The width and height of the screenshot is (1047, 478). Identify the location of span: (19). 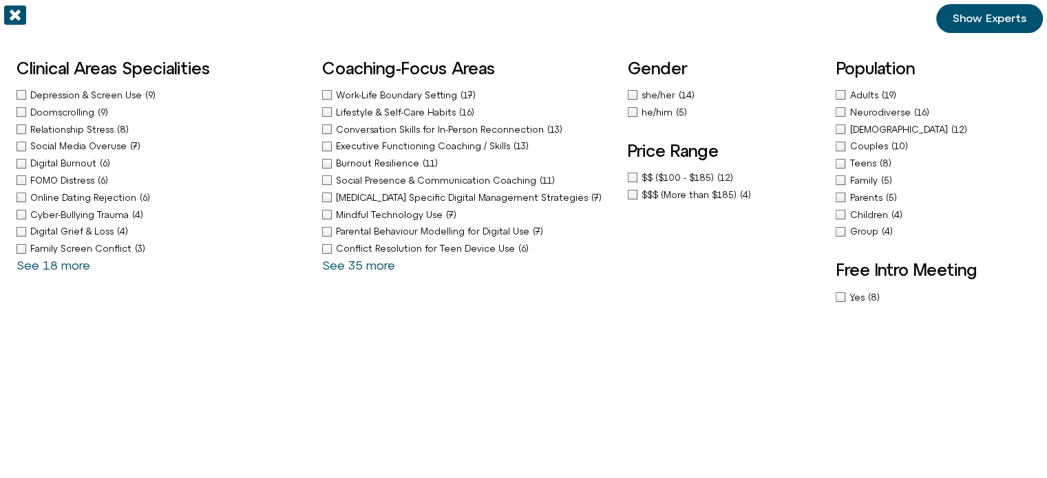
(888, 95).